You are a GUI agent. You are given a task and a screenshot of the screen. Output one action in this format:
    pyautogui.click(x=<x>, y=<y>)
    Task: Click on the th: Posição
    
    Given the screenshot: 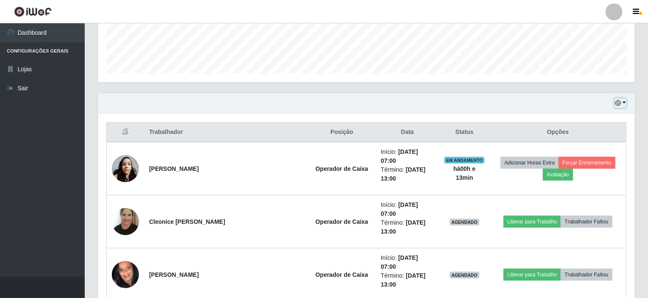 What is the action you would take?
    pyautogui.click(x=342, y=132)
    